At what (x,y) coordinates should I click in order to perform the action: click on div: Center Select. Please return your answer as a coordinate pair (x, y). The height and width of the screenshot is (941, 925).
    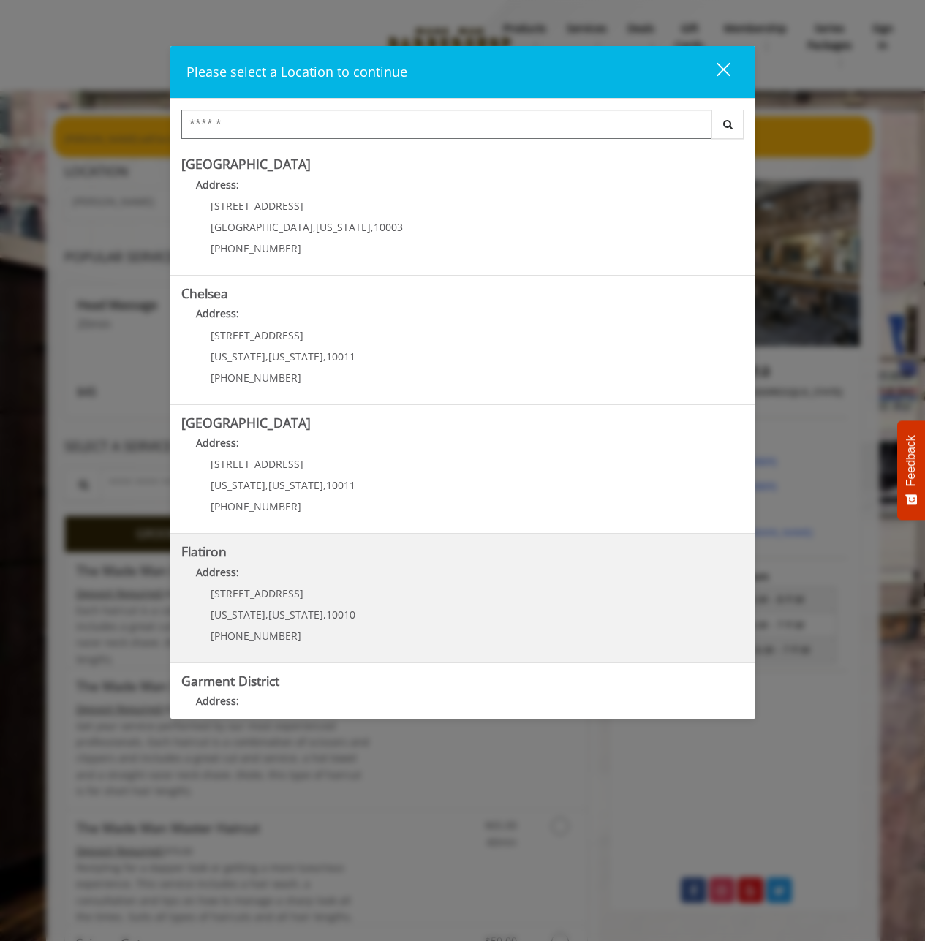
    Looking at the image, I should click on (463, 128).